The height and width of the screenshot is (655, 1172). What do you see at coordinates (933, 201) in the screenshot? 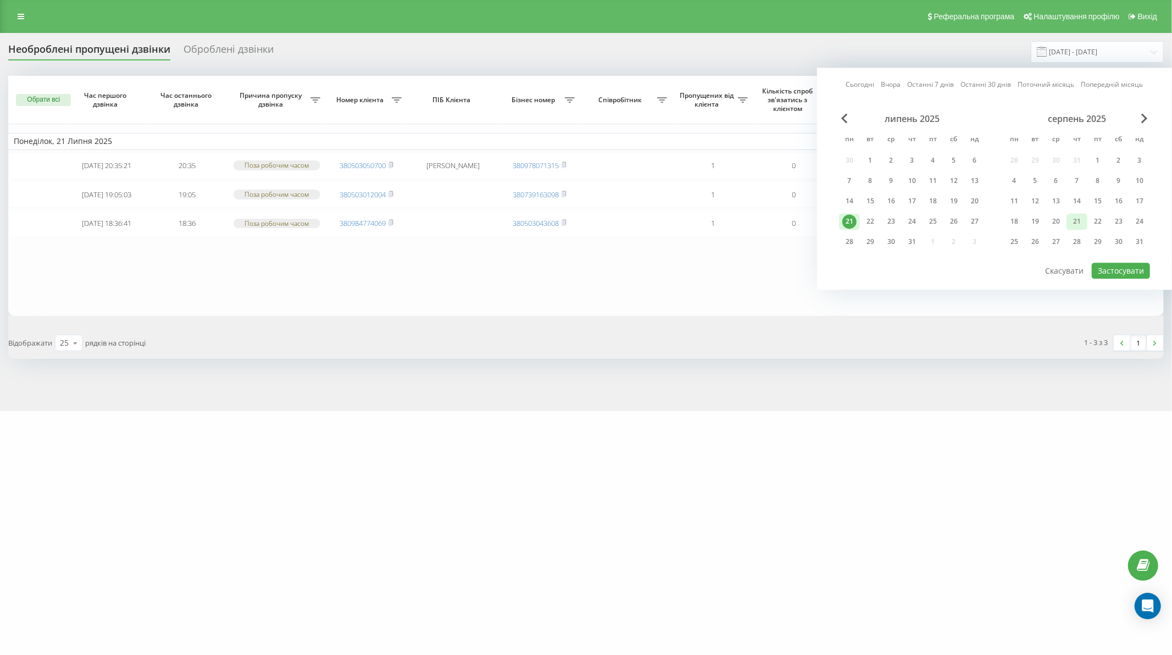
I see `div: пт 18 лип 2025 р.` at bounding box center [933, 201].